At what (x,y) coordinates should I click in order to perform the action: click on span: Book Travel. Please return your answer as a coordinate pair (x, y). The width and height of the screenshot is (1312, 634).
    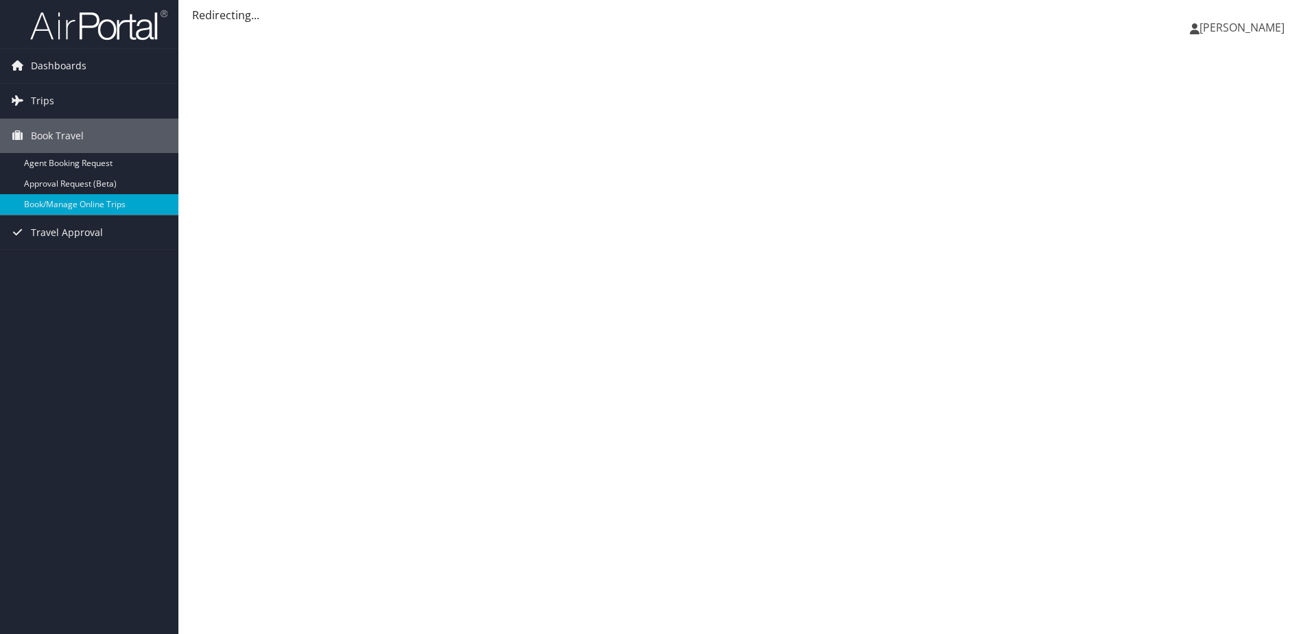
    Looking at the image, I should click on (57, 136).